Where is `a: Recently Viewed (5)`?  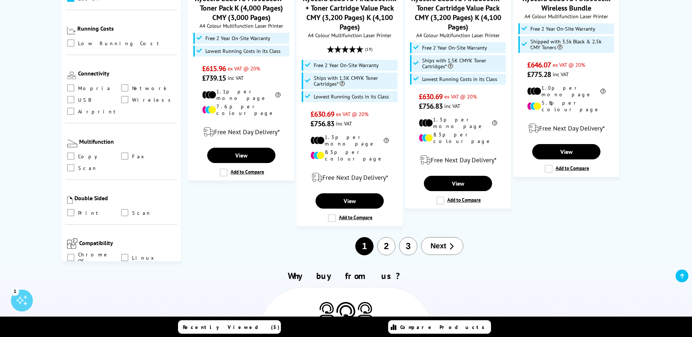 a: Recently Viewed (5) is located at coordinates (229, 327).